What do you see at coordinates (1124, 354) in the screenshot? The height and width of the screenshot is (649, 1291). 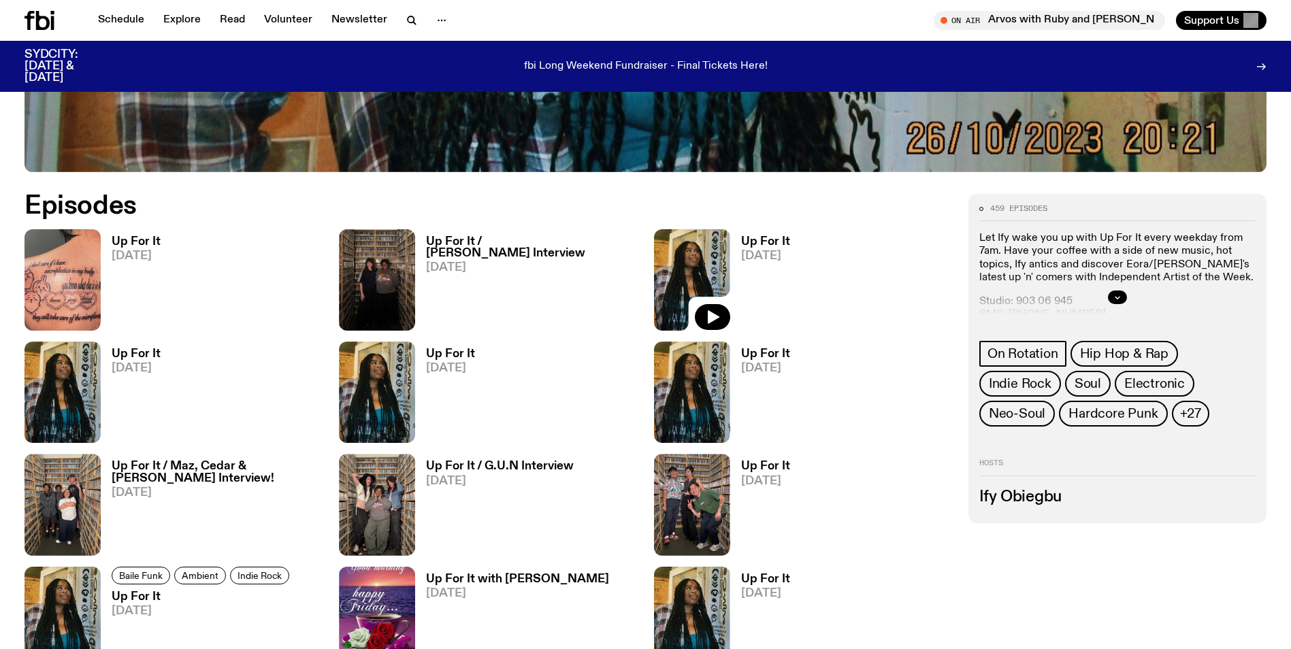 I see `a: Hip Hop & Rap` at bounding box center [1124, 354].